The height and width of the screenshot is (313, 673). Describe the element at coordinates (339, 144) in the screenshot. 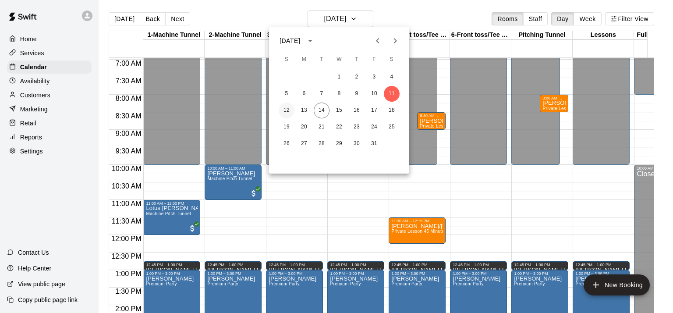

I see `button: 29` at that location.